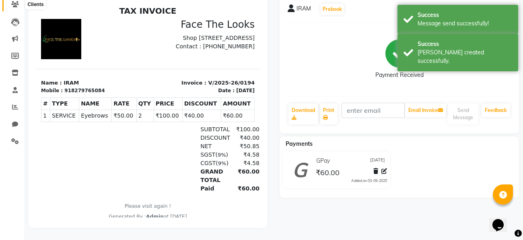  What do you see at coordinates (333, 9) in the screenshot?
I see `button: Prebook` at bounding box center [333, 9].